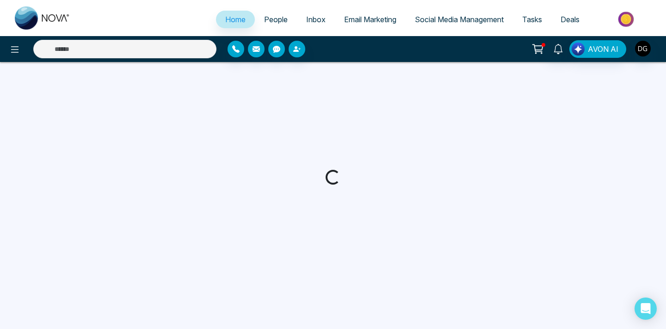  Describe the element at coordinates (460, 19) in the screenshot. I see `span: Social Media Management` at that location.